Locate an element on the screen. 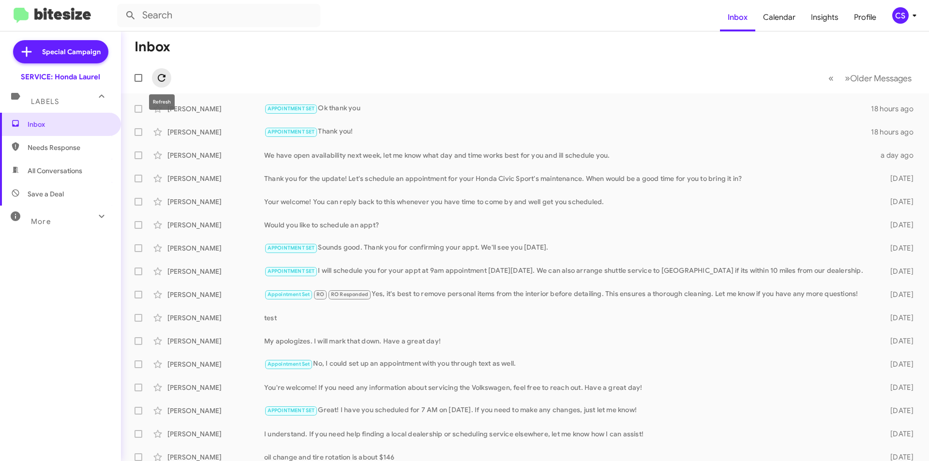 Image resolution: width=929 pixels, height=461 pixels. span: Labels is located at coordinates (45, 102).